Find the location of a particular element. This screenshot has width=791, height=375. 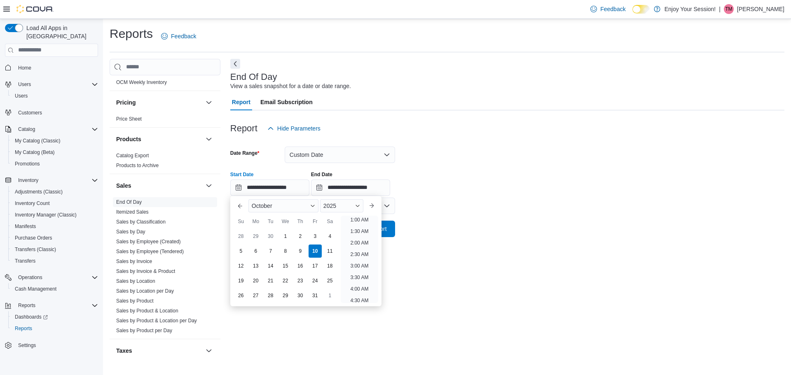

input: Dark Mode is located at coordinates (641, 9).